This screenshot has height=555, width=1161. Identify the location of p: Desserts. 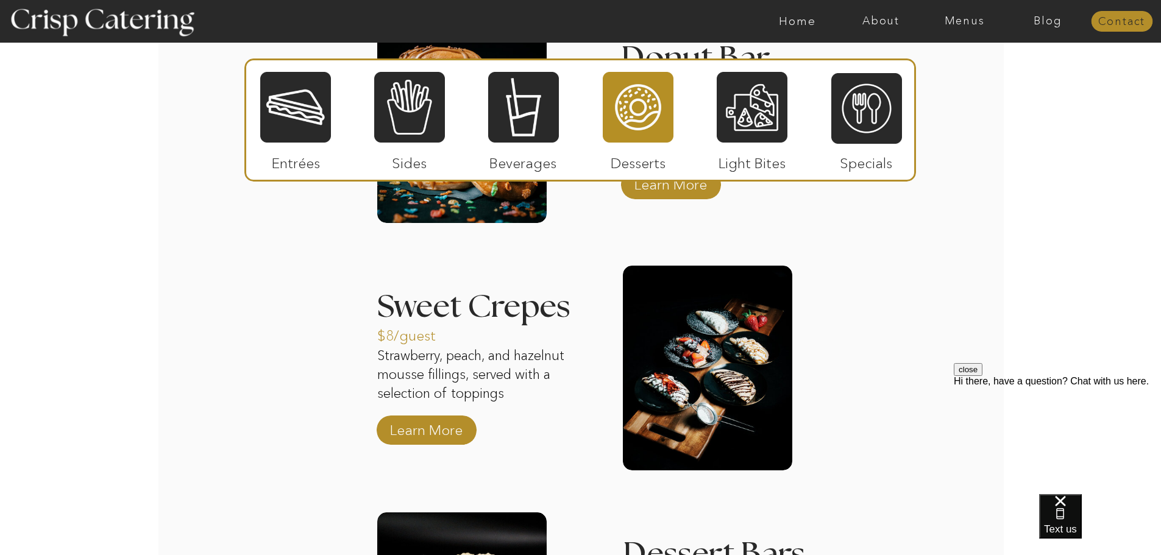
(638, 160).